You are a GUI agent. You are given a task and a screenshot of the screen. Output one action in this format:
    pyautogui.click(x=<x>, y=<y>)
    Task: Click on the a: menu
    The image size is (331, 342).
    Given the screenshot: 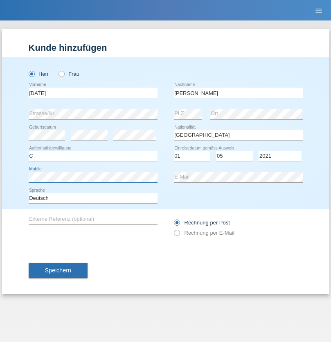 What is the action you would take?
    pyautogui.click(x=319, y=10)
    